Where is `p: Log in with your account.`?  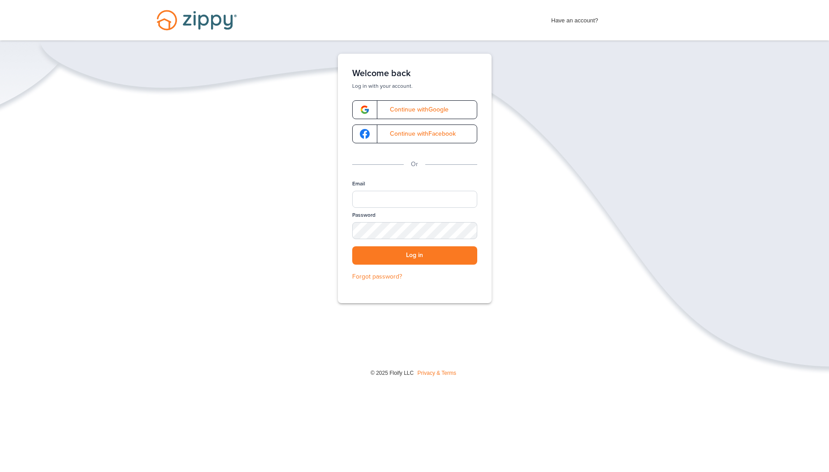 p: Log in with your account. is located at coordinates (415, 86).